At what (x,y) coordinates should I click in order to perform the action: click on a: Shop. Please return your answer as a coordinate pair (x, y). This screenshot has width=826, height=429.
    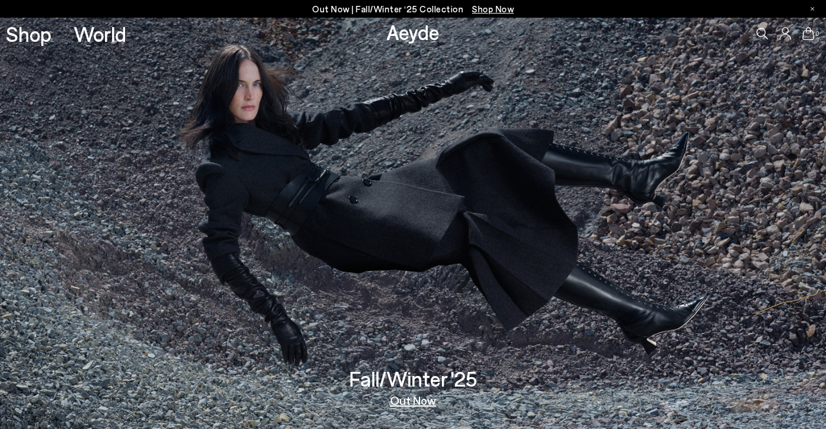
    Looking at the image, I should click on (28, 34).